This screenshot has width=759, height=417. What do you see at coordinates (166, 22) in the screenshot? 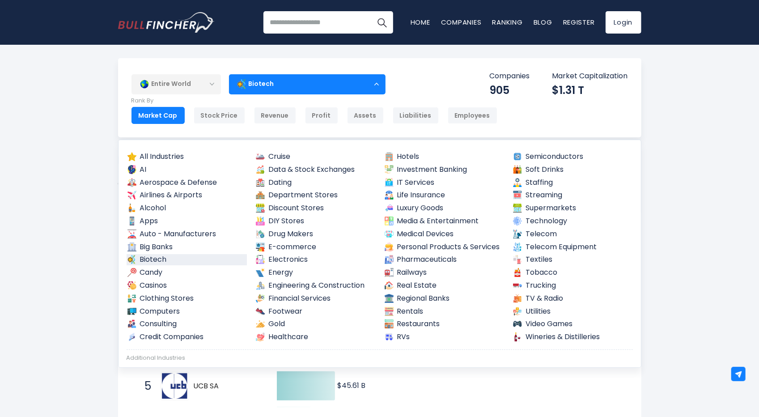
I see `a: Go to homepage` at bounding box center [166, 22].